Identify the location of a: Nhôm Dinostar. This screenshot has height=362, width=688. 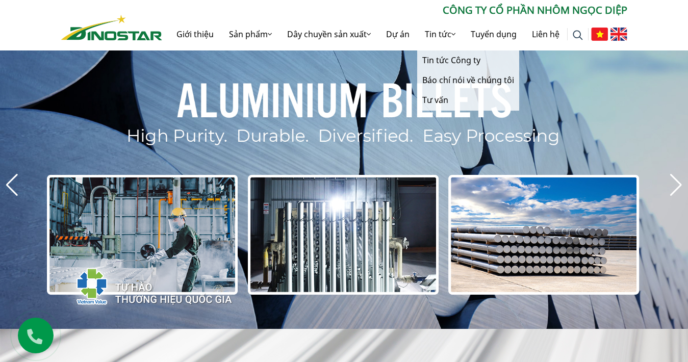
(112, 26).